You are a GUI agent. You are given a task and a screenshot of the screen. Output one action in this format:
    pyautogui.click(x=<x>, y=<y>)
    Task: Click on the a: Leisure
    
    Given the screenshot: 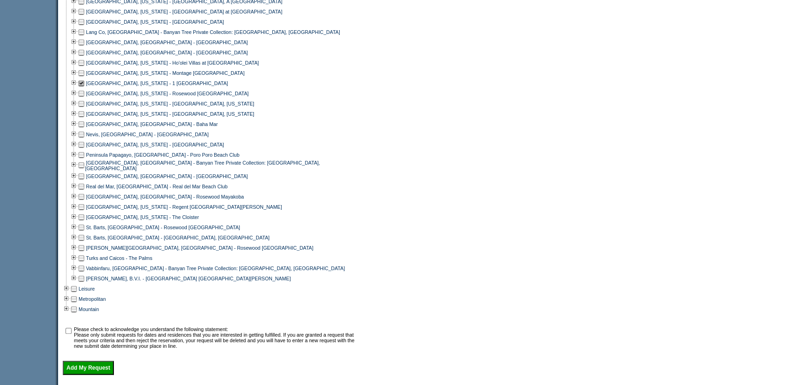 What is the action you would take?
    pyautogui.click(x=86, y=289)
    